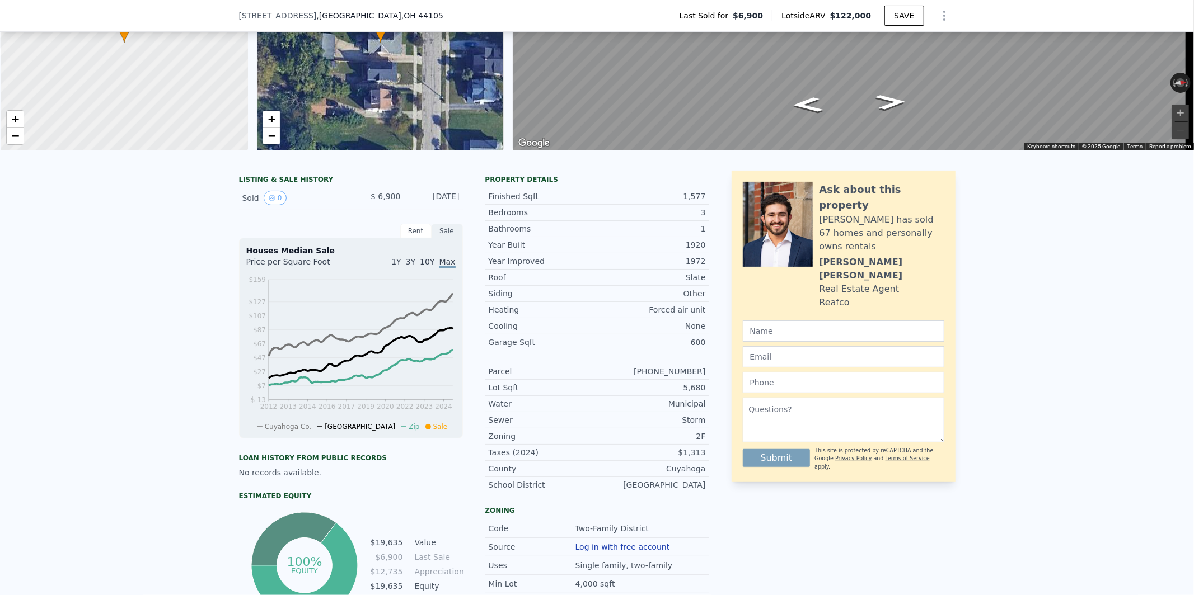 The height and width of the screenshot is (595, 1194). What do you see at coordinates (1180, 113) in the screenshot?
I see `button: Zoom in` at bounding box center [1180, 113].